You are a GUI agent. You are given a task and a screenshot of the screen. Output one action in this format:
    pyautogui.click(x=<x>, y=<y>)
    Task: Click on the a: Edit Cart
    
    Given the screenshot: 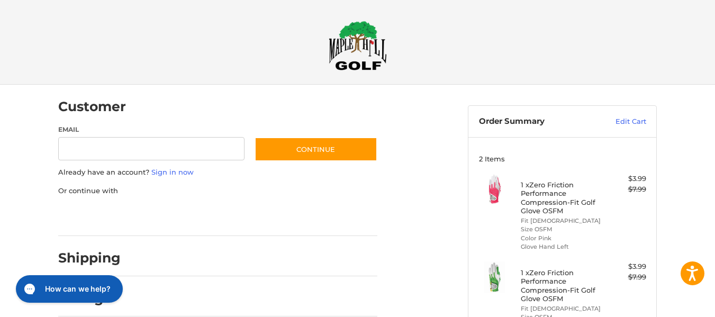 What is the action you would take?
    pyautogui.click(x=620, y=122)
    